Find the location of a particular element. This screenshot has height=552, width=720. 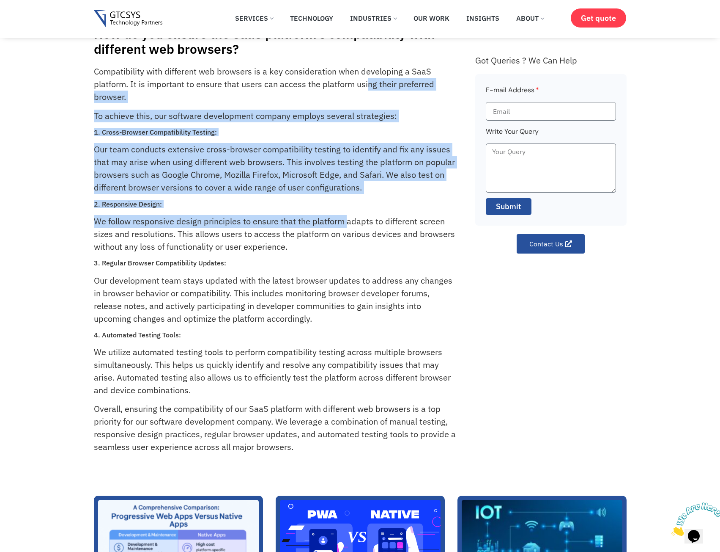

p: Overall, ensuring the compatibility of our SaaS platform with different web browsers is a top pri... is located at coordinates (275, 428).